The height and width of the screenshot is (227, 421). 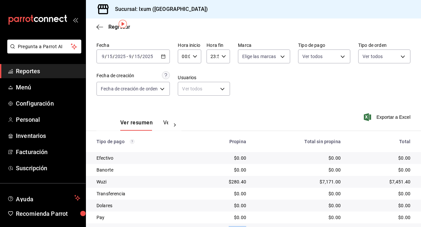 I want to click on span: Personal, so click(x=48, y=120).